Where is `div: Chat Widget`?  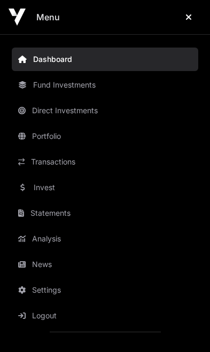 div: Chat Widget is located at coordinates (183, 326).